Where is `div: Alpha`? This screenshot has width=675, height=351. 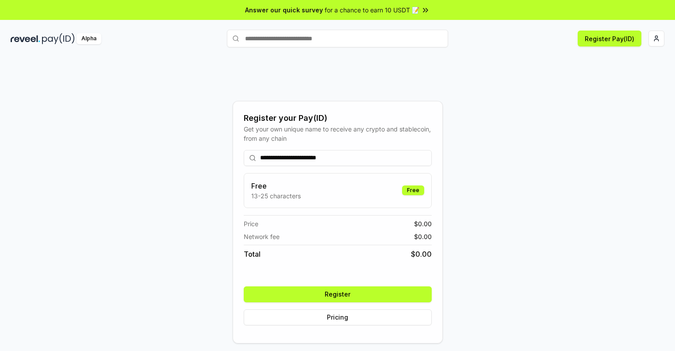 div: Alpha is located at coordinates (89, 39).